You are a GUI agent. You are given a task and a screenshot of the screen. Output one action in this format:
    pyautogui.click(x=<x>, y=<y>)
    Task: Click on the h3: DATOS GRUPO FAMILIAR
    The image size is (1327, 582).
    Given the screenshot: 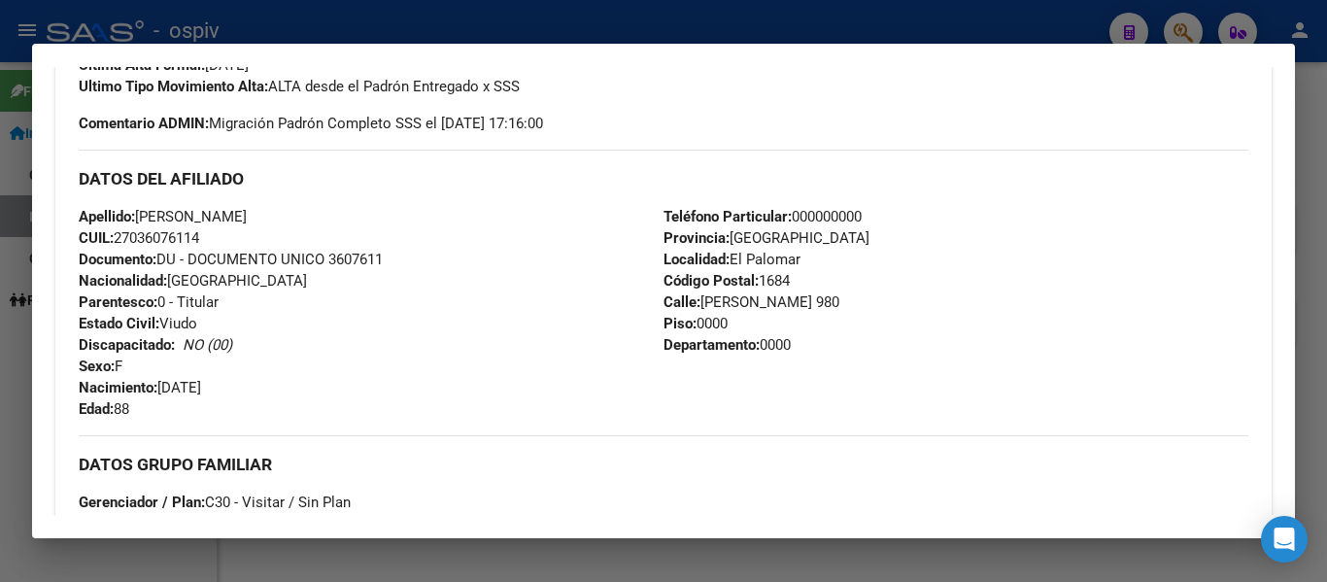 What is the action you would take?
    pyautogui.click(x=663, y=464)
    